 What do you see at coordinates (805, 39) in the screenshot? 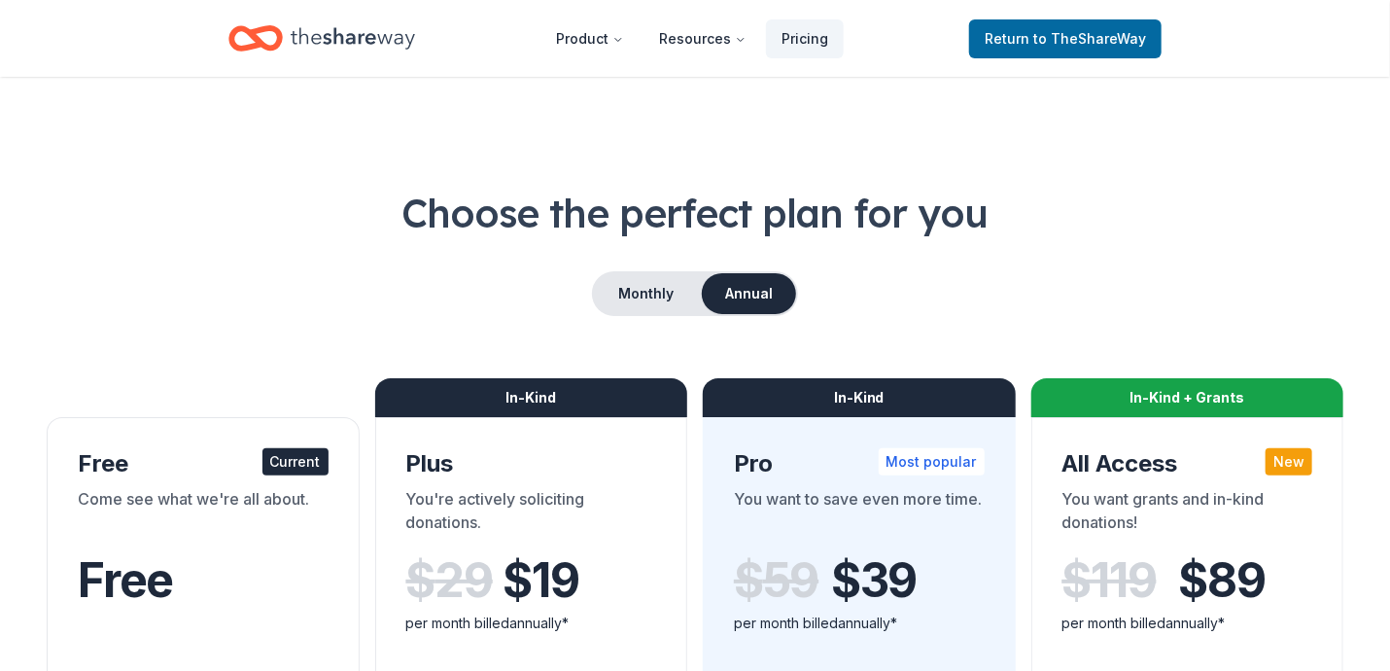
I see `a: Pricing` at bounding box center [805, 39].